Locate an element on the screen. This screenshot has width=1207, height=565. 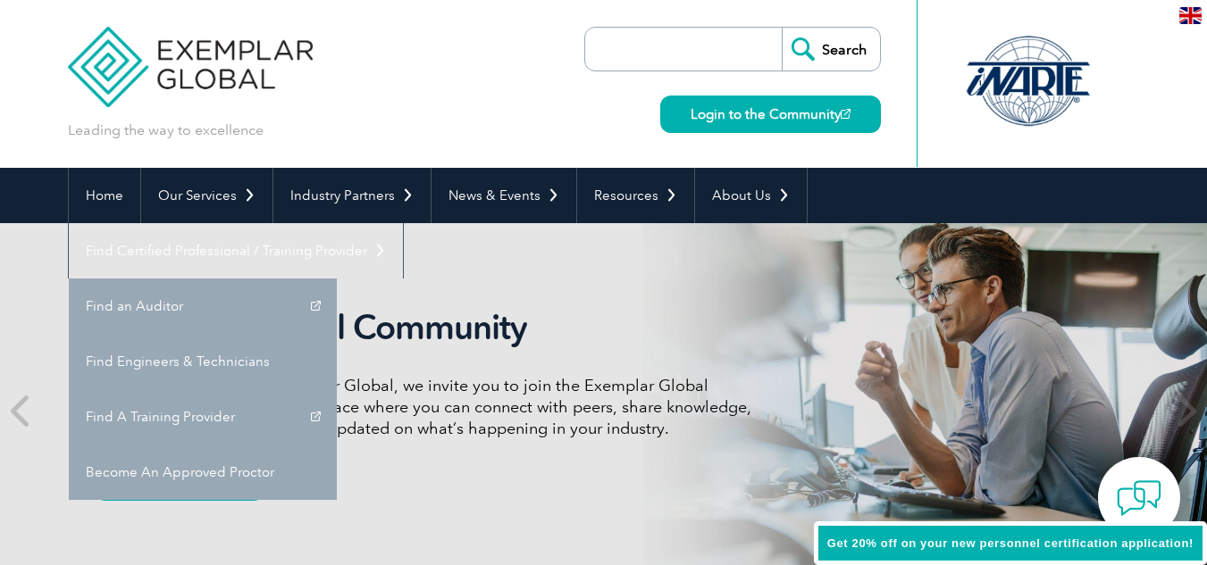
a: Resources is located at coordinates (635, 196).